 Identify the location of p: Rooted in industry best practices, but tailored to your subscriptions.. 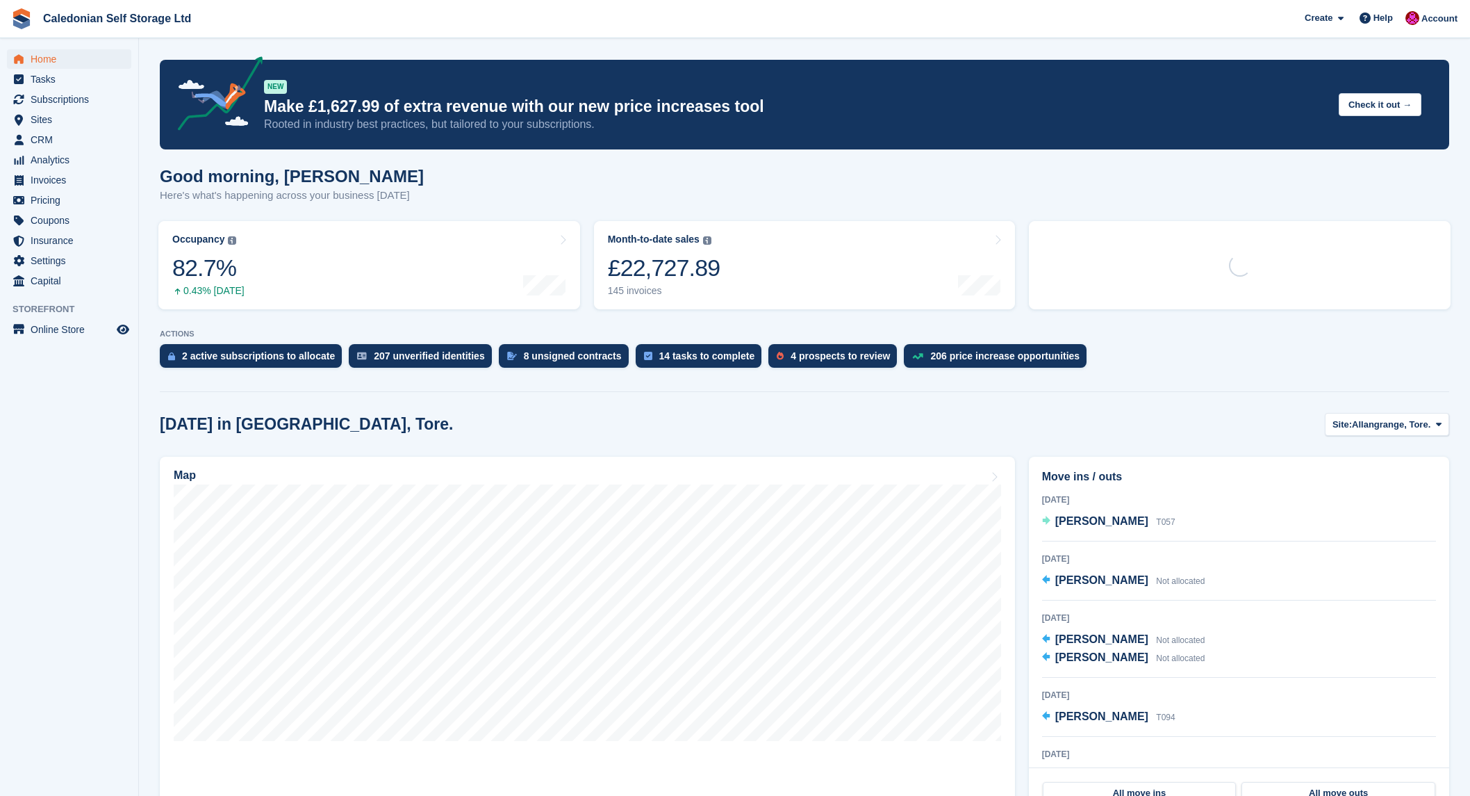
(796, 124).